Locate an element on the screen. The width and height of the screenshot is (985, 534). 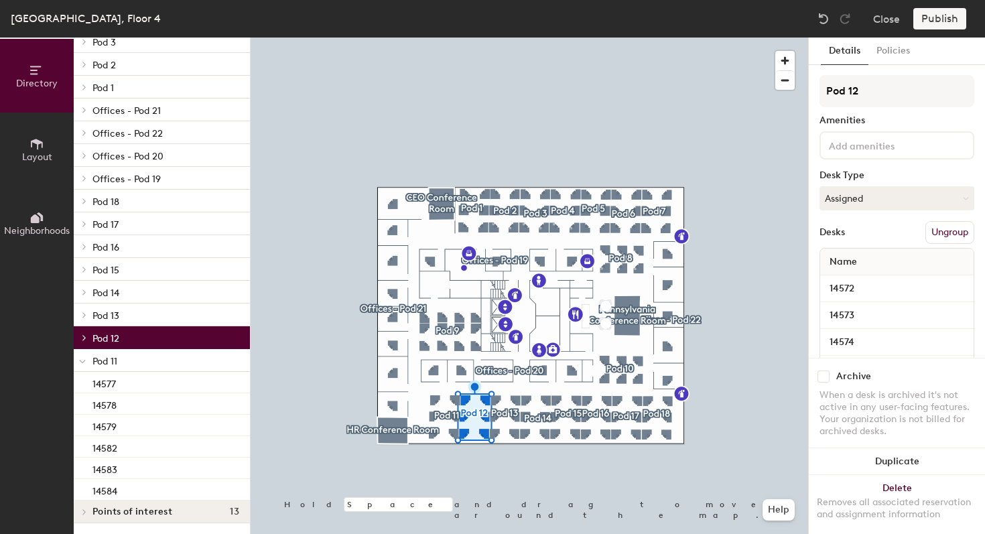
button: Ungroup is located at coordinates (949, 232).